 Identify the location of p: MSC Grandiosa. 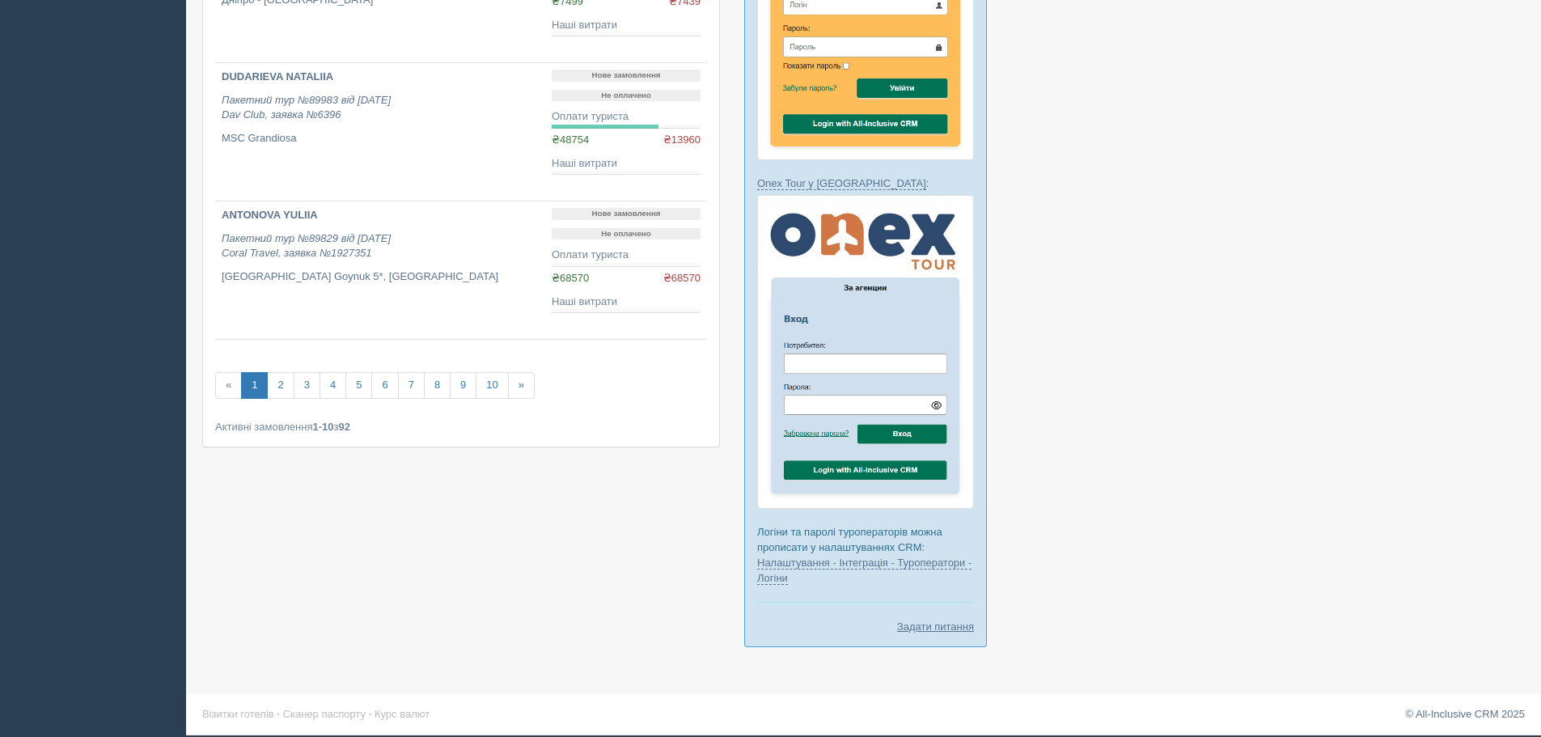
(380, 138).